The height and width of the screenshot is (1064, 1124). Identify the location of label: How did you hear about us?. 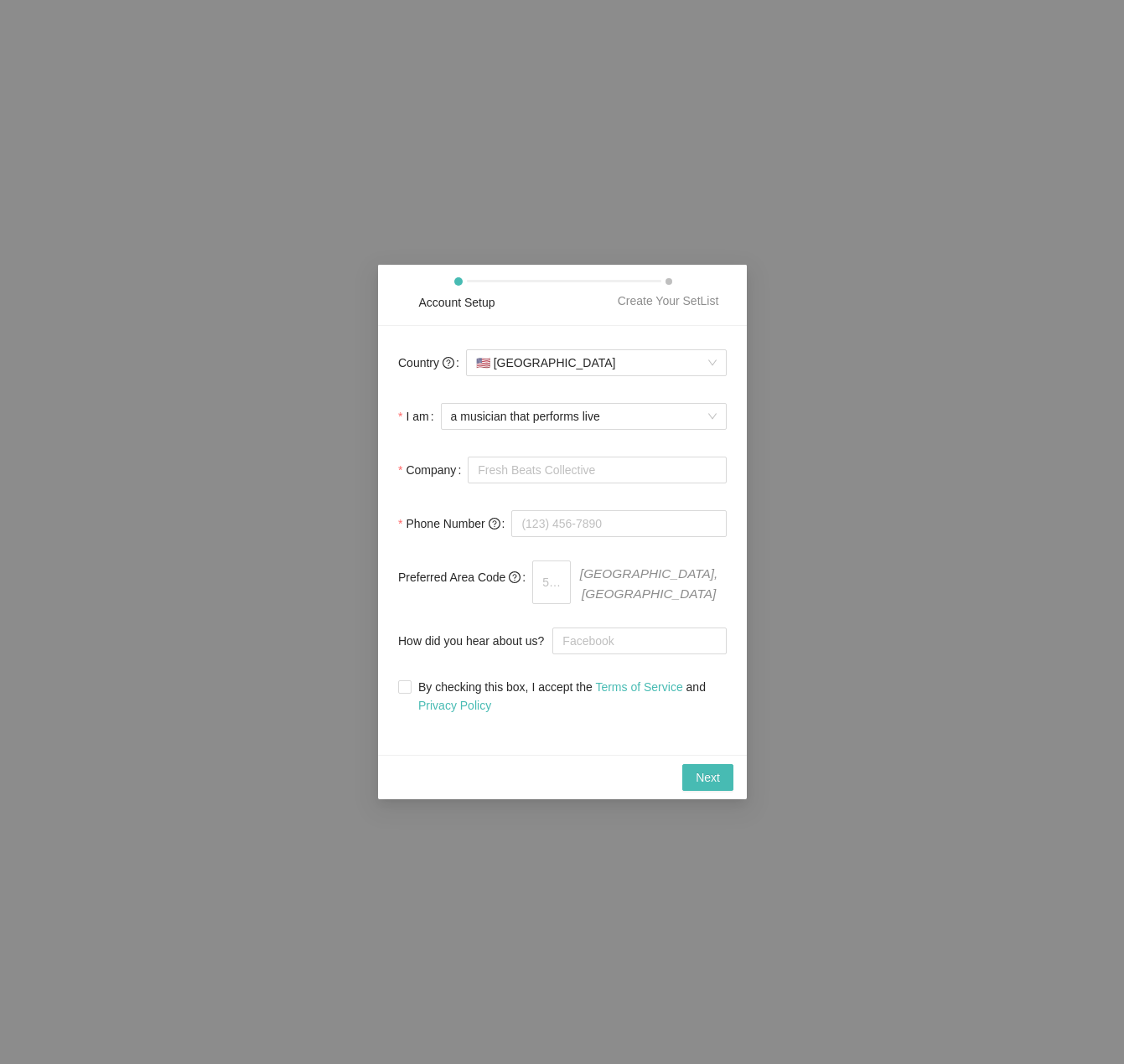
(475, 641).